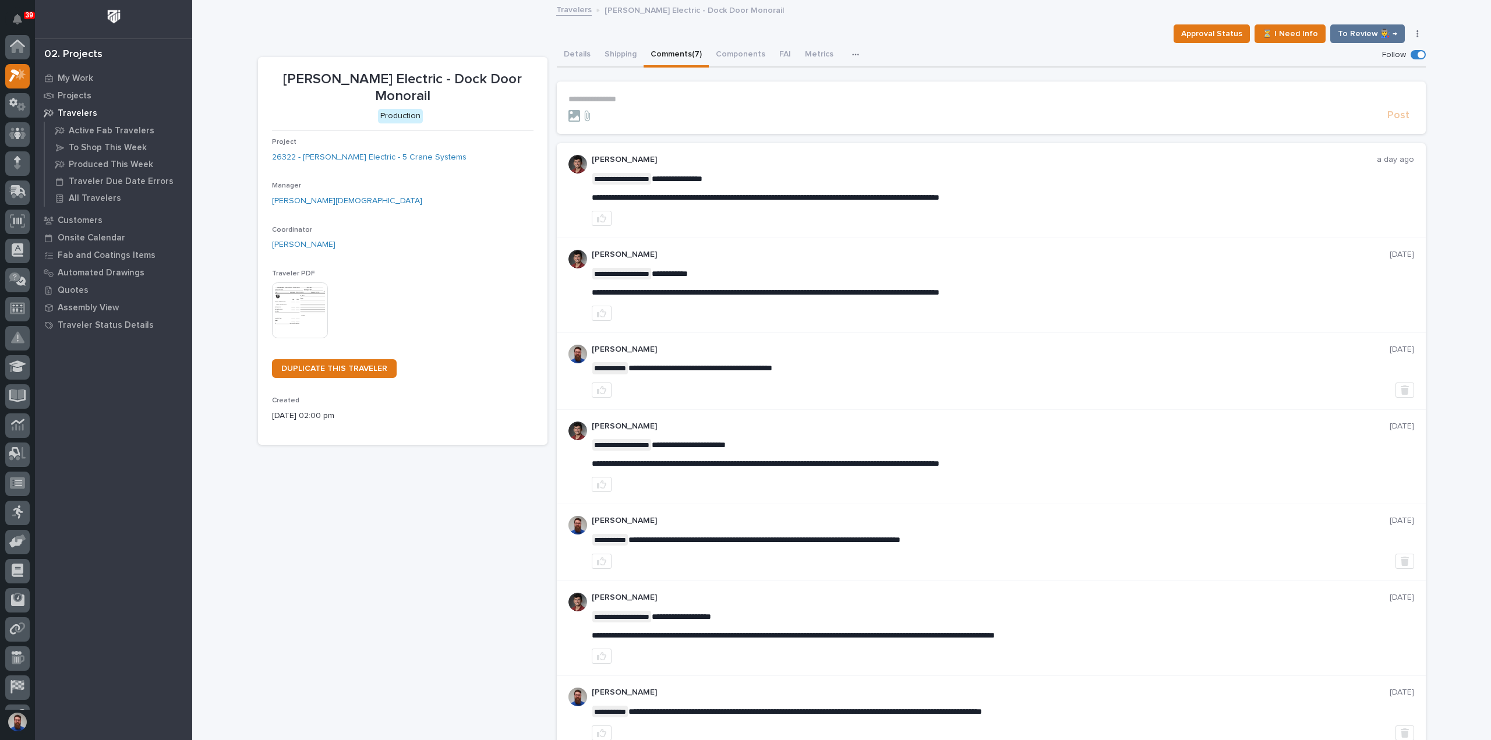  I want to click on button: Comments (7), so click(676, 55).